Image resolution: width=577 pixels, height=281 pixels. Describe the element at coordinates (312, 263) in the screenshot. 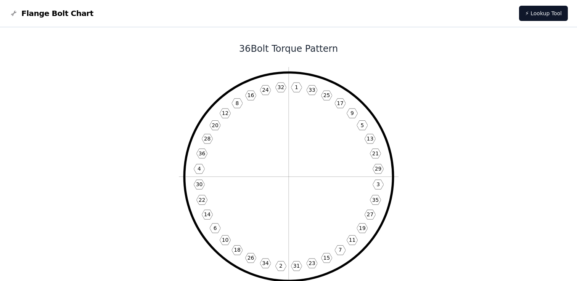

I see `text: 23` at that location.